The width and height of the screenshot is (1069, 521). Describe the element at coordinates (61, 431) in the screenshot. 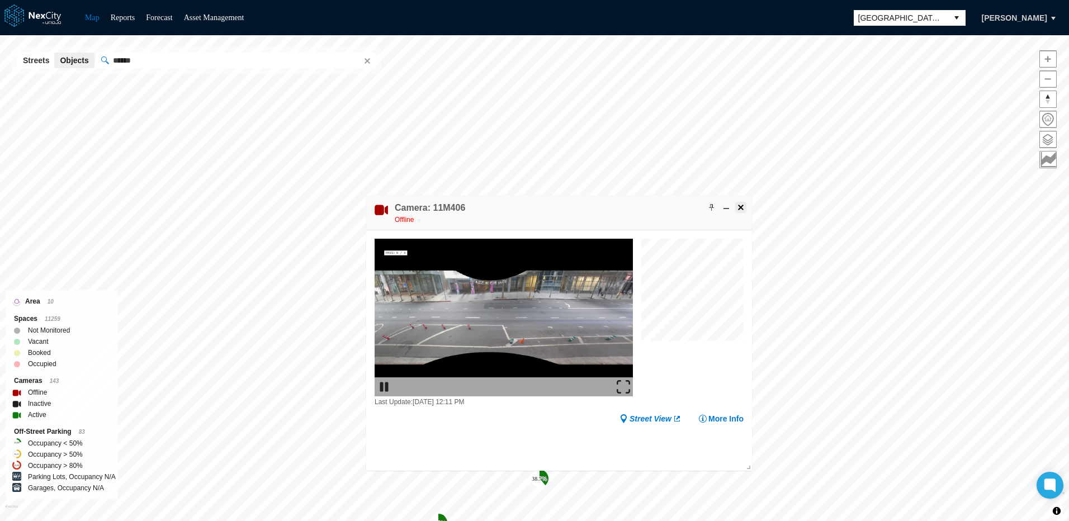

I see `div: Off-Street Parking` at that location.